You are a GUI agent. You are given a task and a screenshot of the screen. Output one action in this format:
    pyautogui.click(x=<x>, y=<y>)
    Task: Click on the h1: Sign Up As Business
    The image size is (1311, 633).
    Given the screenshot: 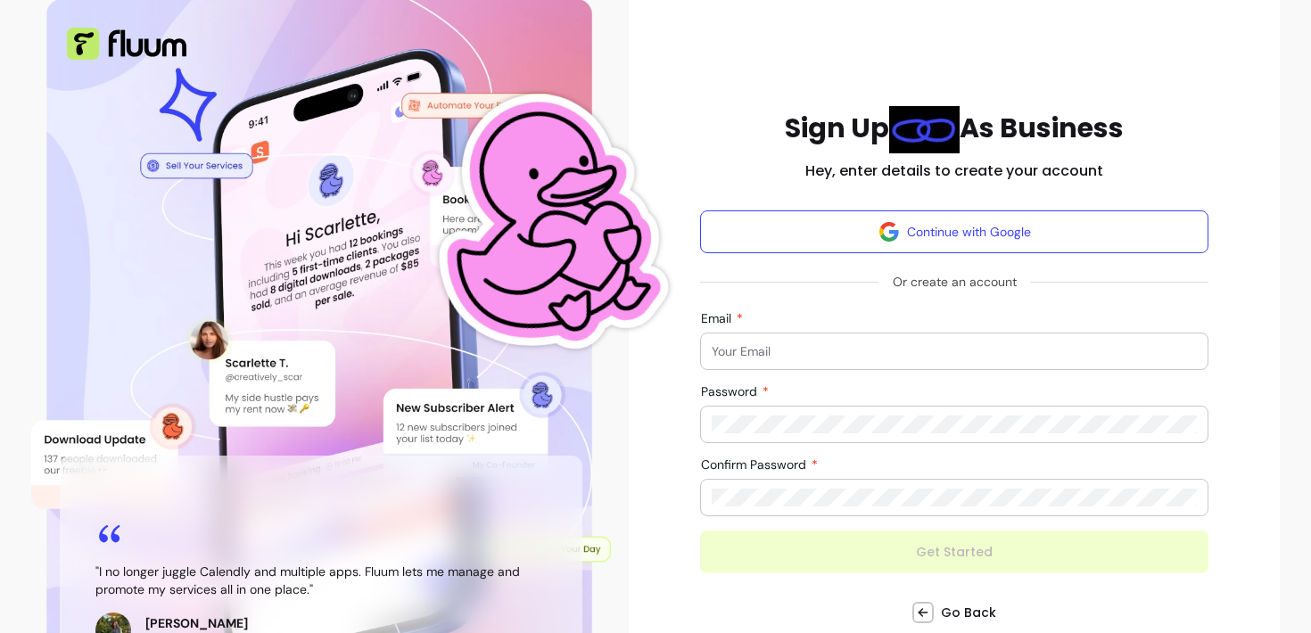 What is the action you would take?
    pyautogui.click(x=954, y=129)
    